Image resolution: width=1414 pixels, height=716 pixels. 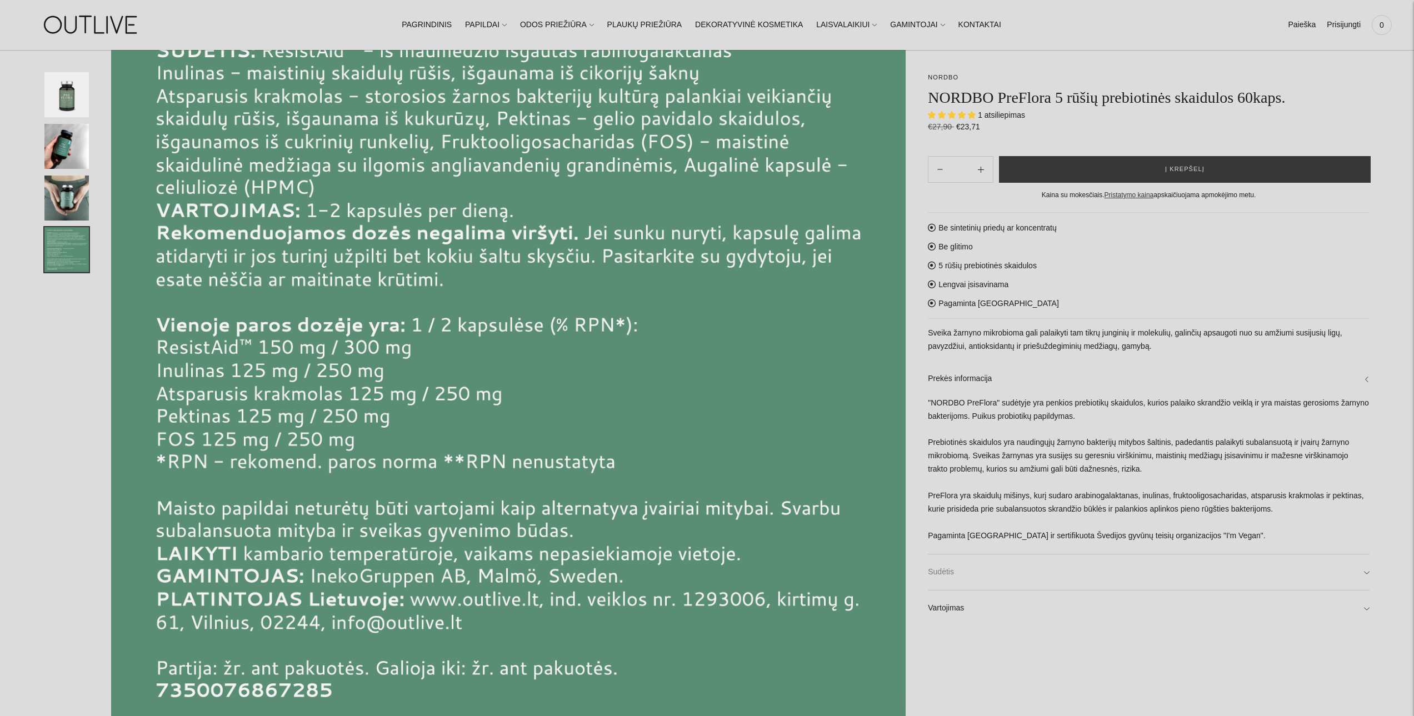 What do you see at coordinates (1148, 572) in the screenshot?
I see `a: Sudėtis` at bounding box center [1148, 572].